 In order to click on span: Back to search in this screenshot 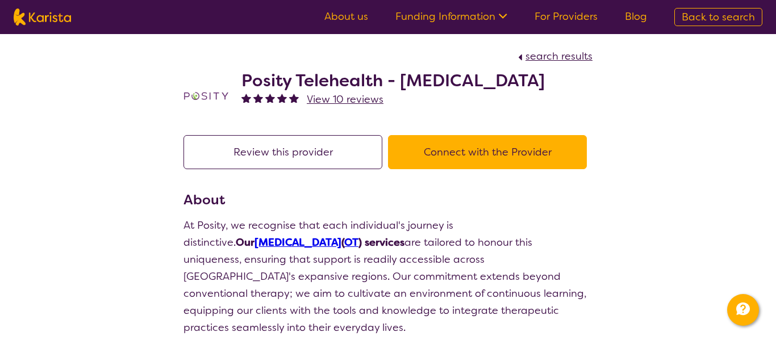, I will do `click(718, 17)`.